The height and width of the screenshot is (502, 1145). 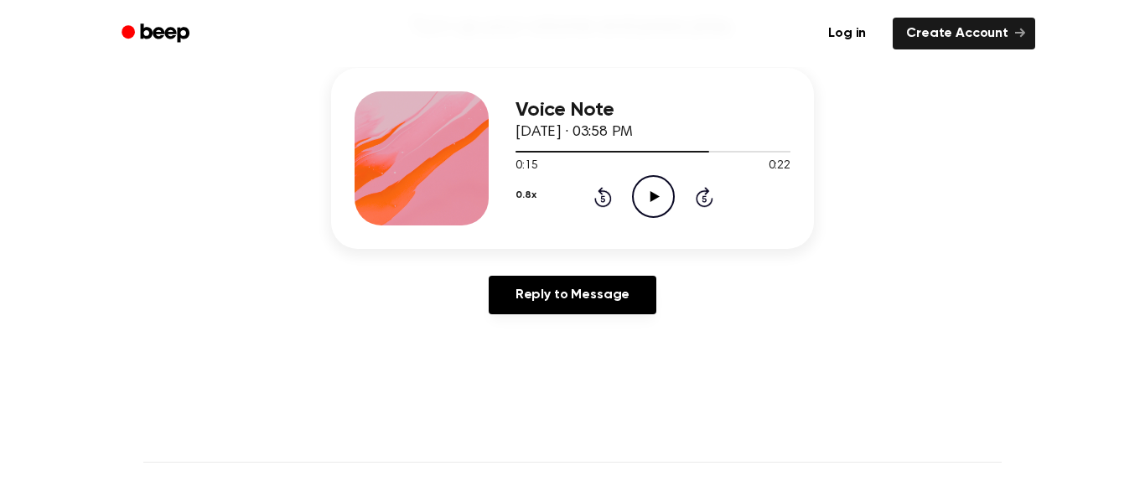 I want to click on a: Create Account, so click(x=964, y=34).